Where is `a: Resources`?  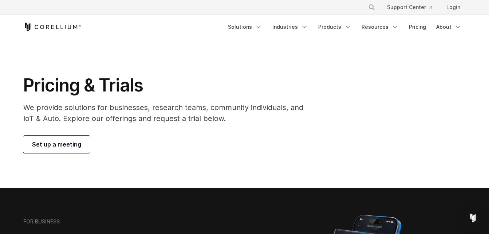
a: Resources is located at coordinates (380, 27).